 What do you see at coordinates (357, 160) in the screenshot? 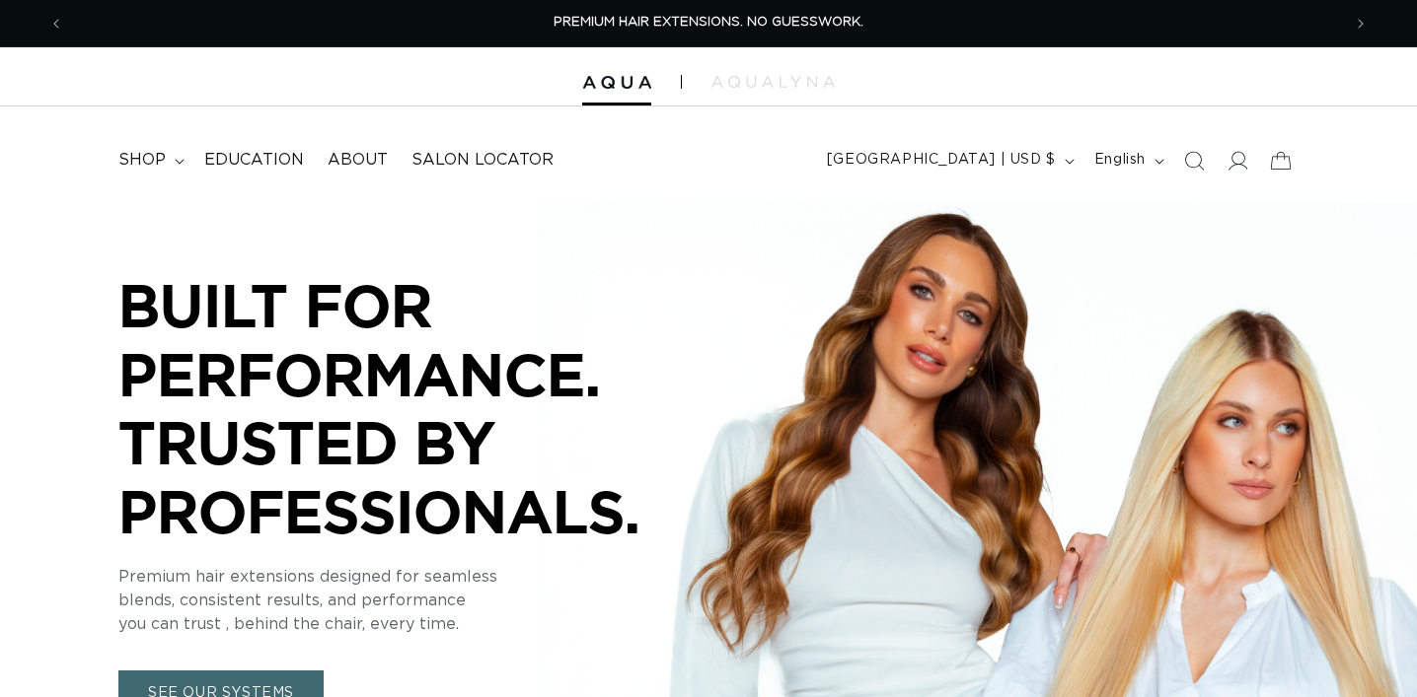
I see `a: About` at bounding box center [357, 160].